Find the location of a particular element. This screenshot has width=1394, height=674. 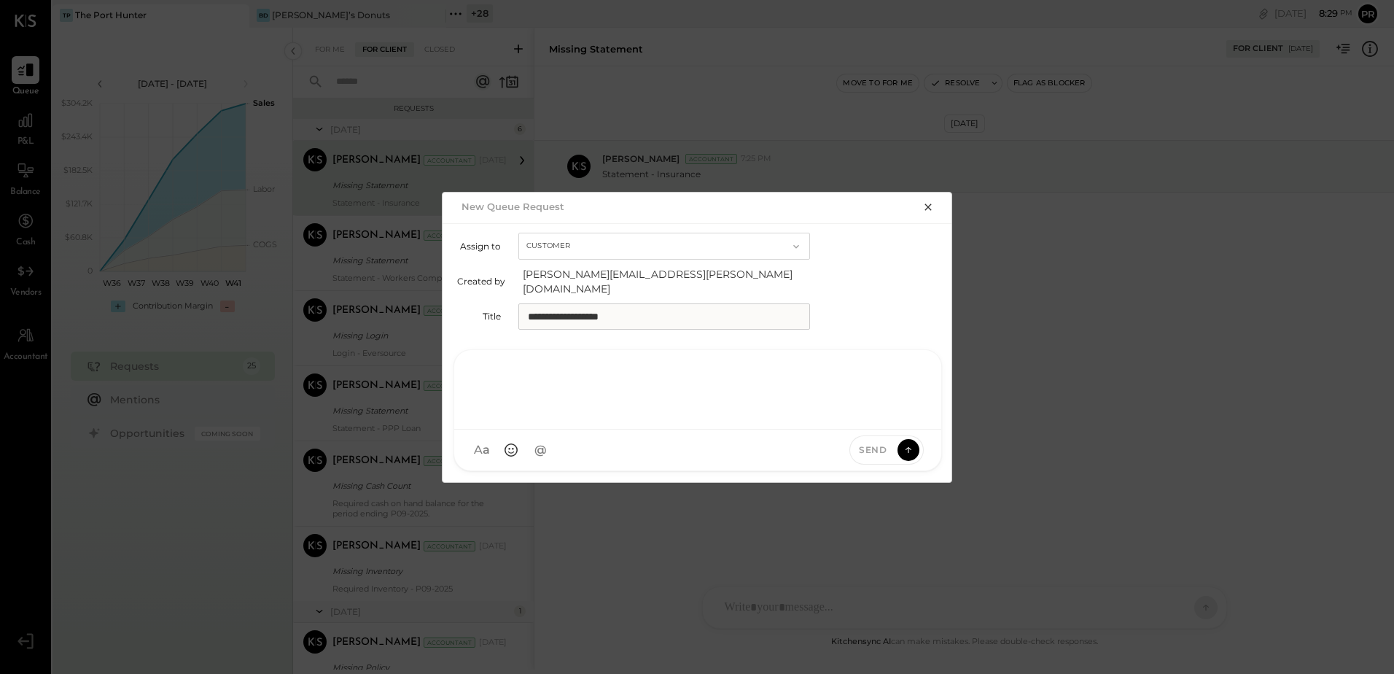

span: a is located at coordinates (486, 450).